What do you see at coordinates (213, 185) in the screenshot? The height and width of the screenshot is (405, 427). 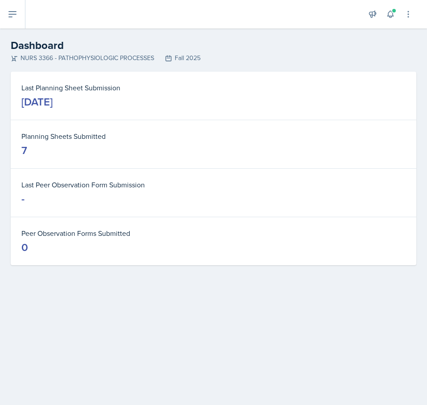 I see `dt: Last Peer Observation Form Submission` at bounding box center [213, 185].